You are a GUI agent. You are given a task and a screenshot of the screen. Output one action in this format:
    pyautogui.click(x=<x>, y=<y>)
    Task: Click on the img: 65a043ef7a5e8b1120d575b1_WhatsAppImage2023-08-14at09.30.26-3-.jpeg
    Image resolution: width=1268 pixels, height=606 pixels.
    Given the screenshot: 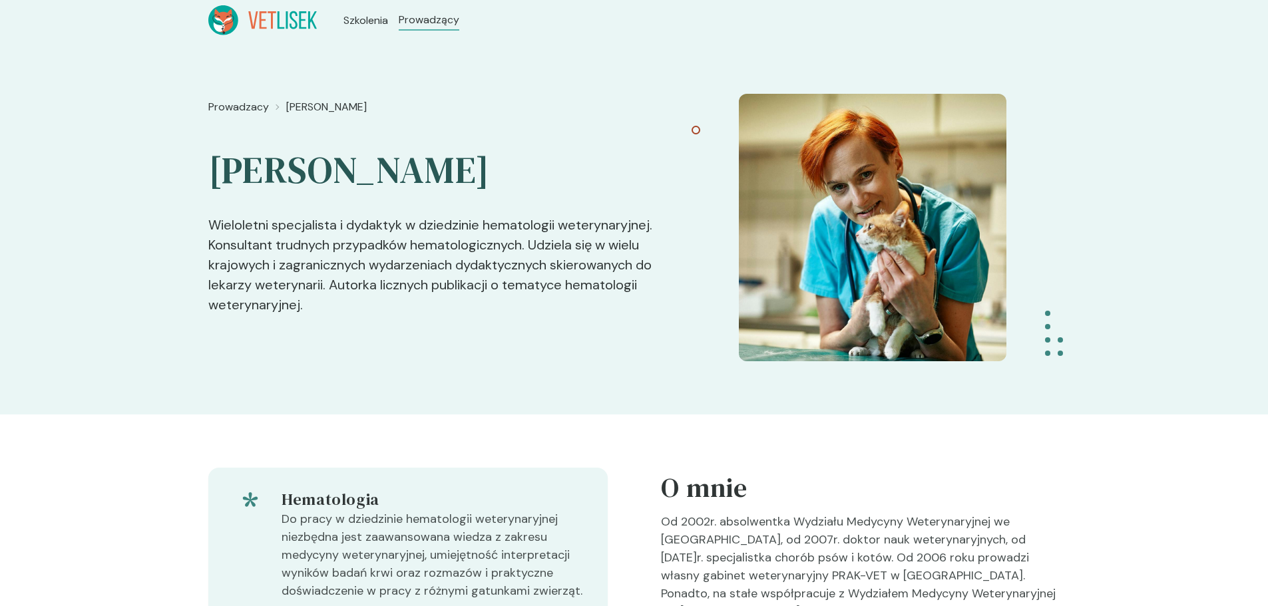 What is the action you would take?
    pyautogui.click(x=873, y=228)
    